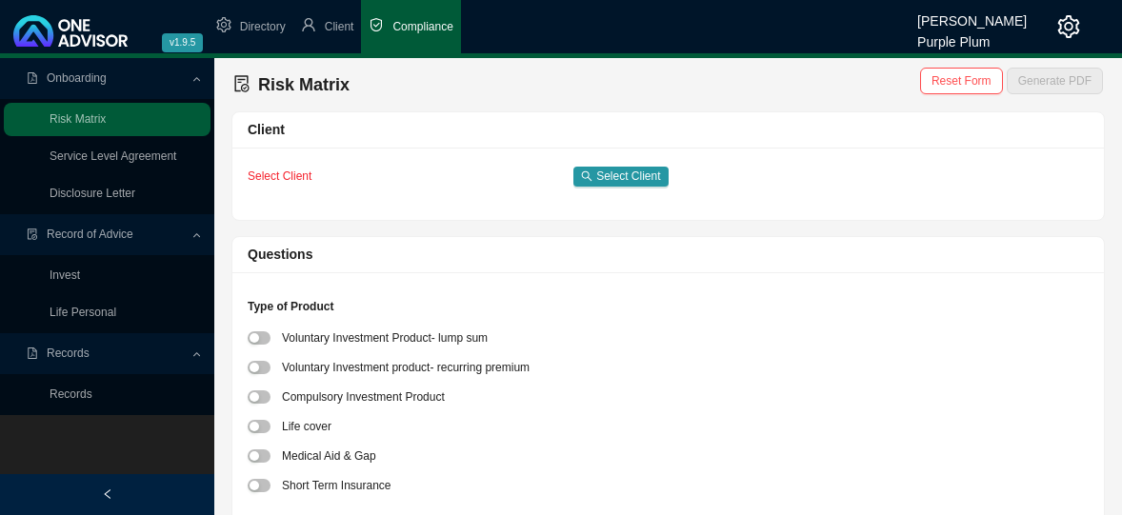  What do you see at coordinates (182, 43) in the screenshot?
I see `span: v1.9.5` at bounding box center [182, 43].